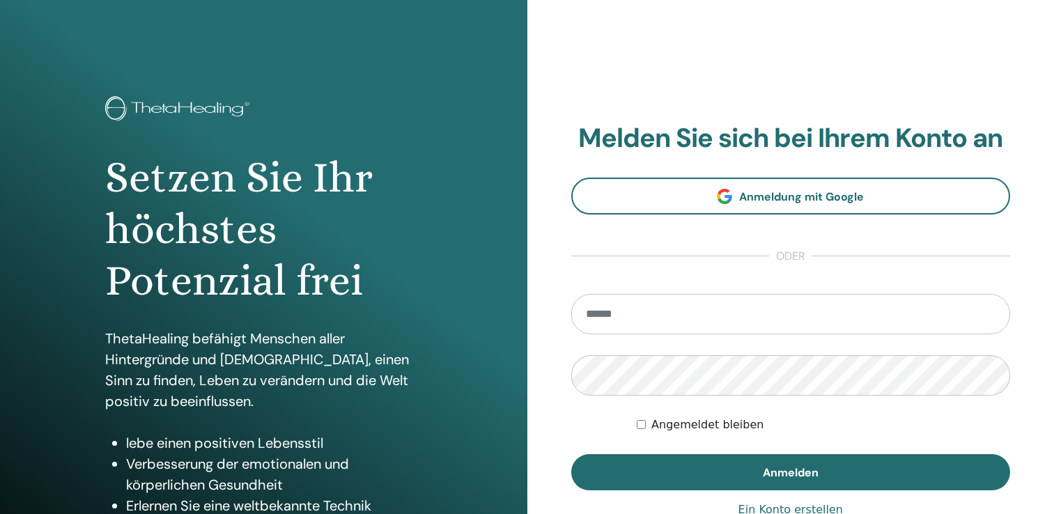  Describe the element at coordinates (791, 256) in the screenshot. I see `span: oder` at that location.